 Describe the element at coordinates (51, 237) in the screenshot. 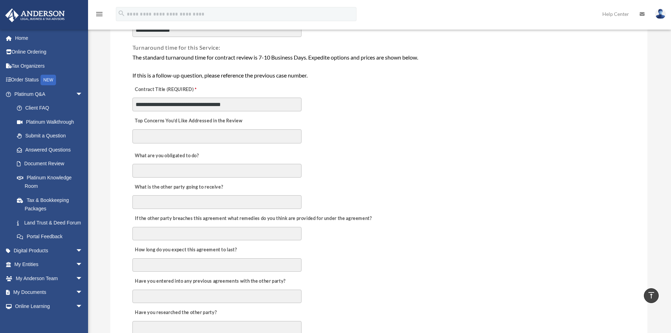

I see `a: Portal Feedback` at that location.